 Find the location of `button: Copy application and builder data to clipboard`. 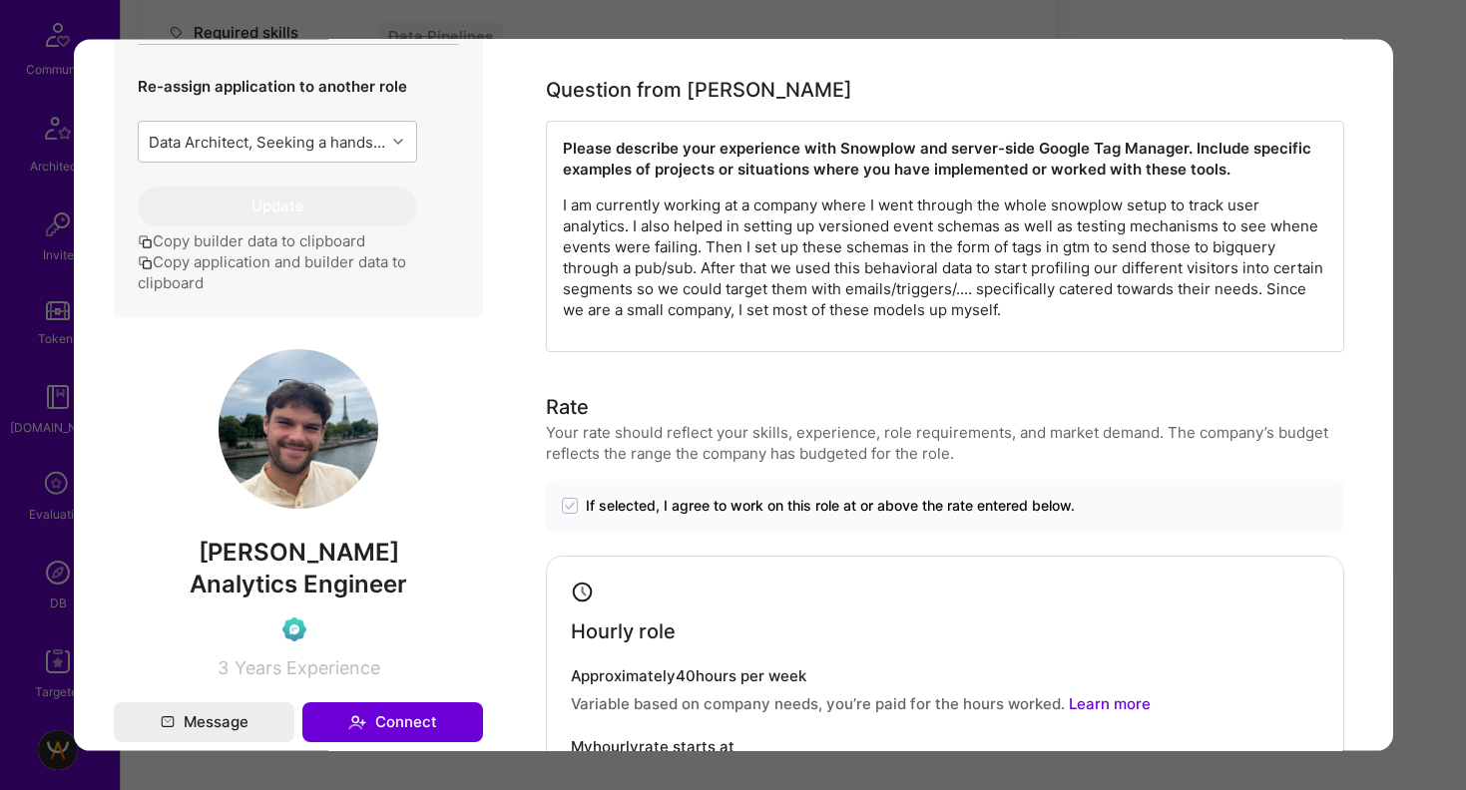

button: Copy application and builder data to clipboard is located at coordinates (297, 272).